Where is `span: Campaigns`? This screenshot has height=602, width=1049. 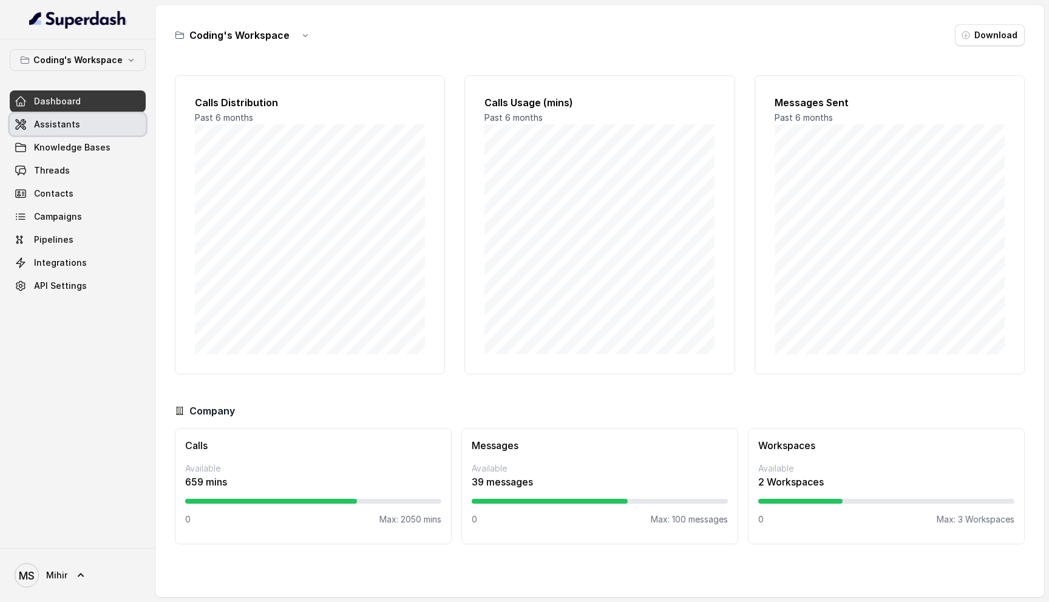
span: Campaigns is located at coordinates (58, 217).